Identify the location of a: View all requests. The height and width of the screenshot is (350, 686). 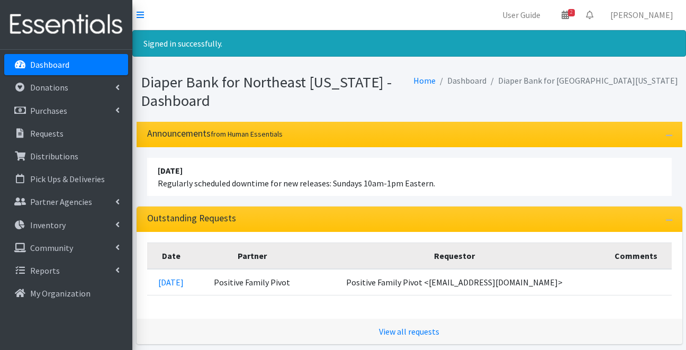
(409, 332).